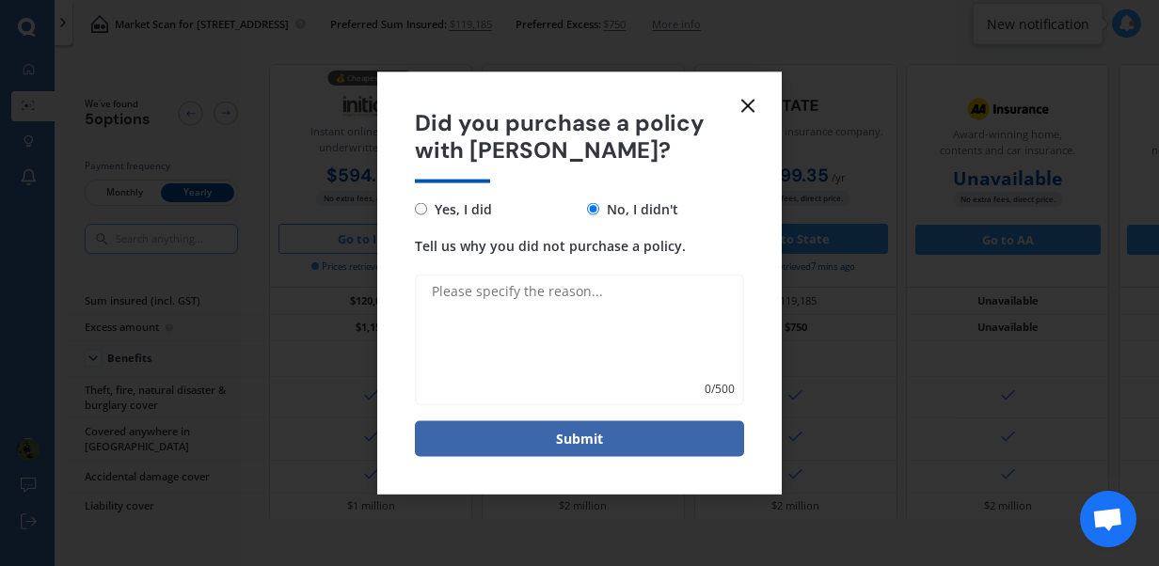 The width and height of the screenshot is (1159, 566). Describe the element at coordinates (593, 209) in the screenshot. I see `input: No, I didn't` at that location.